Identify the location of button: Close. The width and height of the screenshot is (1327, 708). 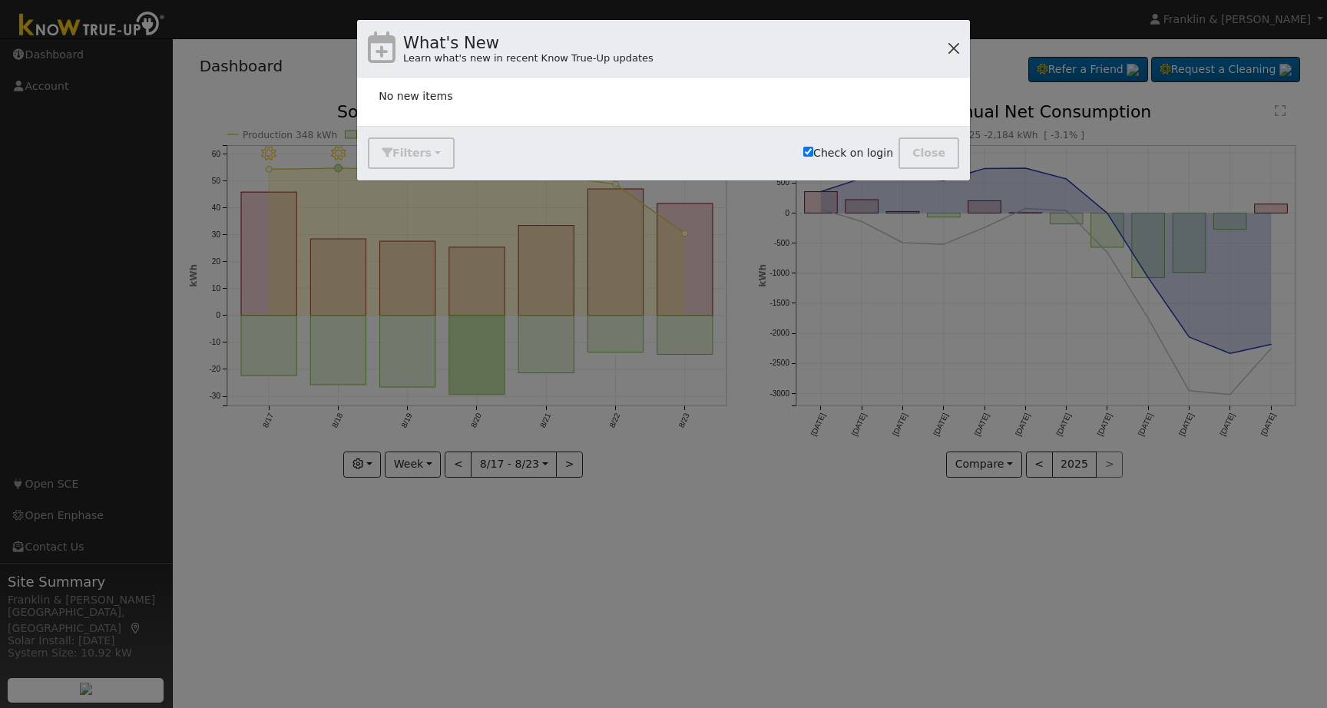
(929, 153).